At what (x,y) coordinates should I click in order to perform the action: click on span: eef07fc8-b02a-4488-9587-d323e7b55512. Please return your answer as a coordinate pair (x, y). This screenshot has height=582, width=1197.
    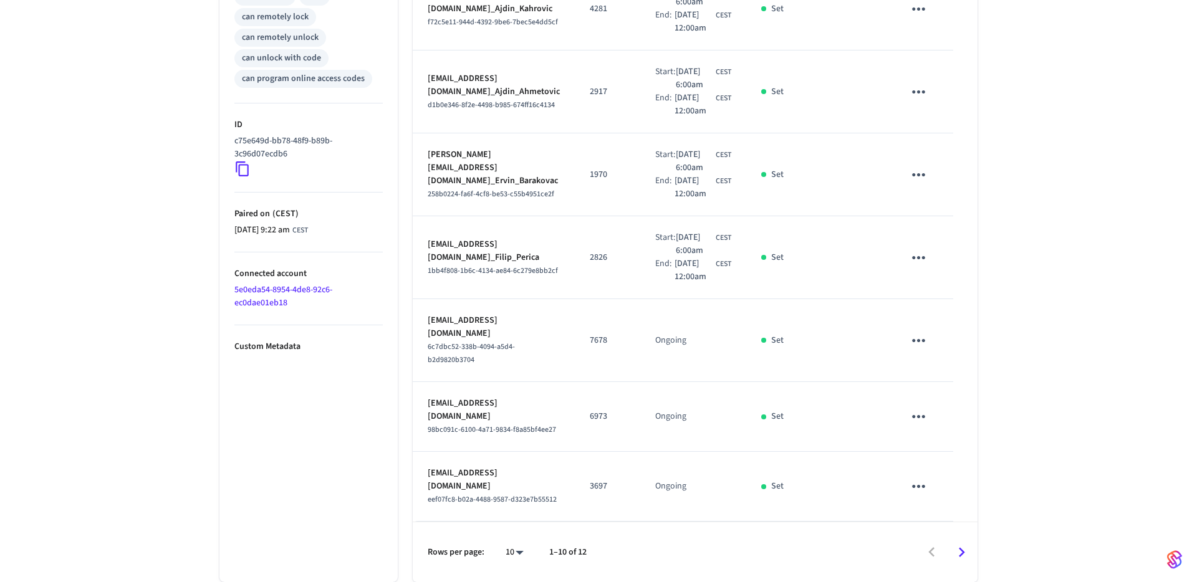
    Looking at the image, I should click on (492, 499).